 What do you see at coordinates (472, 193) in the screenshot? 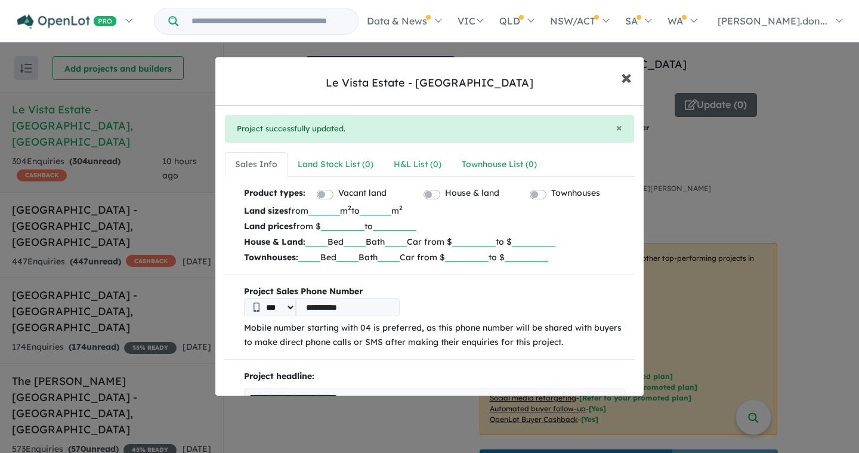
I see `label: House & land` at bounding box center [472, 193].